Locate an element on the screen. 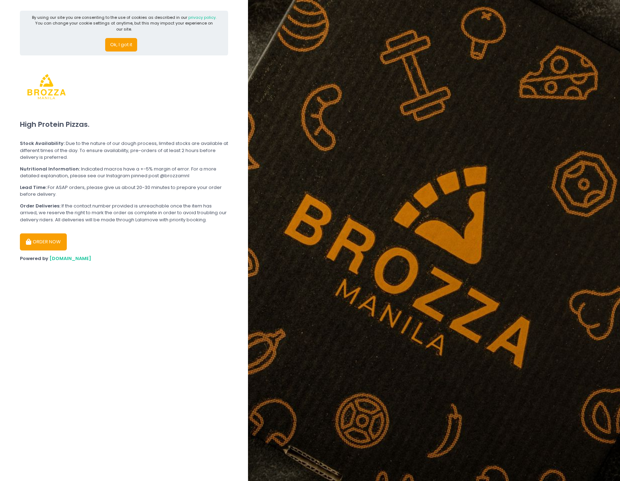 The width and height of the screenshot is (620, 481). div: By using our site you are consenting to the use of cookies as described in our You can change you... is located at coordinates (124, 23).